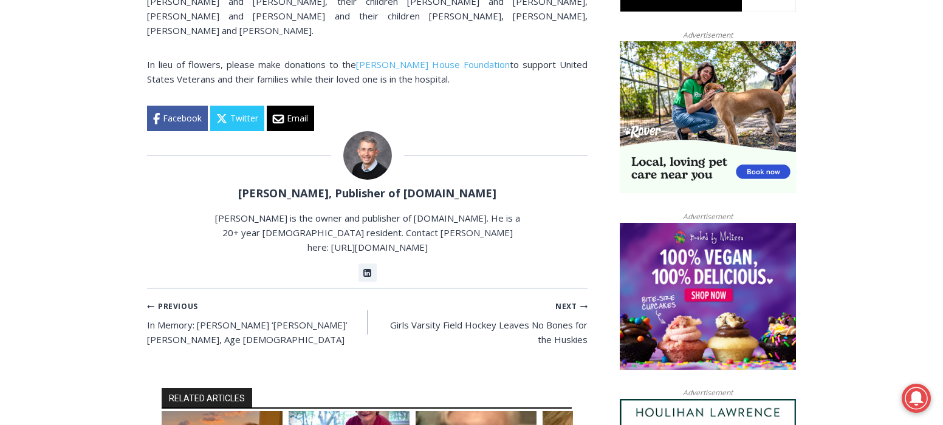 Image resolution: width=943 pixels, height=425 pixels. Describe the element at coordinates (173, 306) in the screenshot. I see `small: Previous` at that location.